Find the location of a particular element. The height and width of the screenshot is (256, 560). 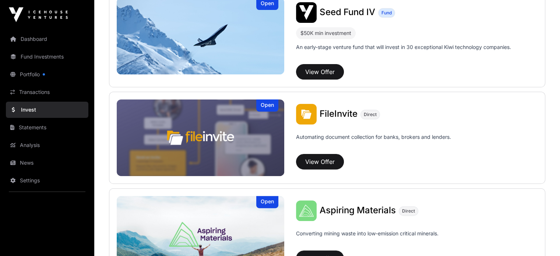

img: Aspiring Materials is located at coordinates (306, 211).